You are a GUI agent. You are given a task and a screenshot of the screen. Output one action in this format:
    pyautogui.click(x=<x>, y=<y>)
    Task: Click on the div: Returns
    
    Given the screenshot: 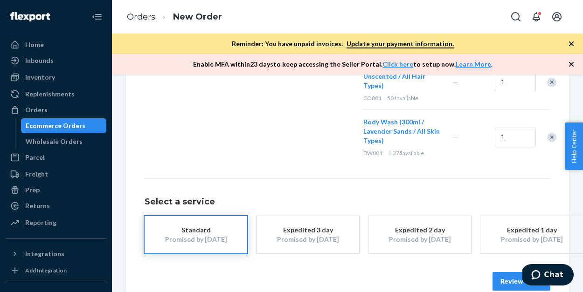 What is the action you would take?
    pyautogui.click(x=37, y=206)
    